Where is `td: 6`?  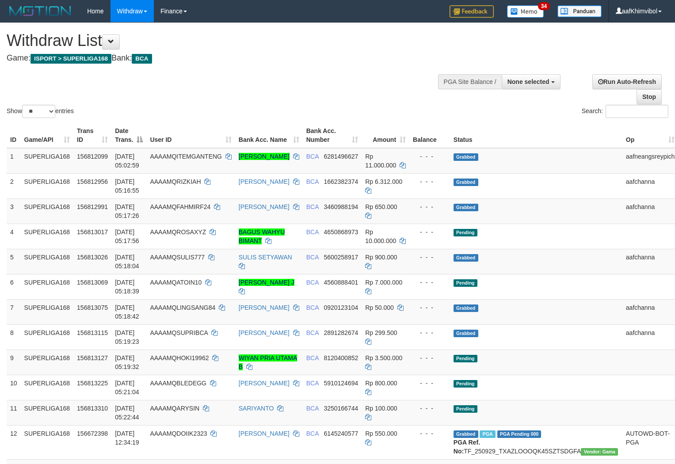
td: 6 is located at coordinates (14, 286).